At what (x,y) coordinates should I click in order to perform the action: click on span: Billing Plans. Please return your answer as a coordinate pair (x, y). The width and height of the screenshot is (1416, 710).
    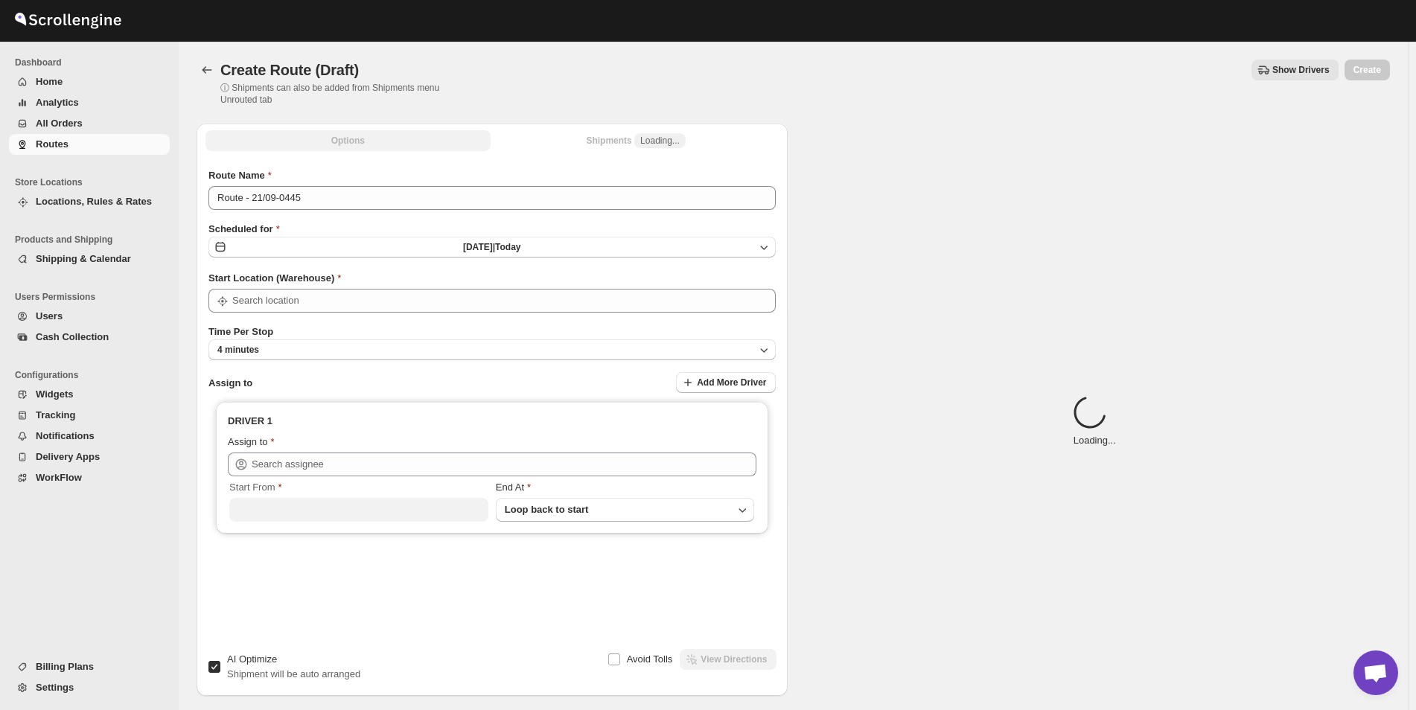
    Looking at the image, I should click on (65, 666).